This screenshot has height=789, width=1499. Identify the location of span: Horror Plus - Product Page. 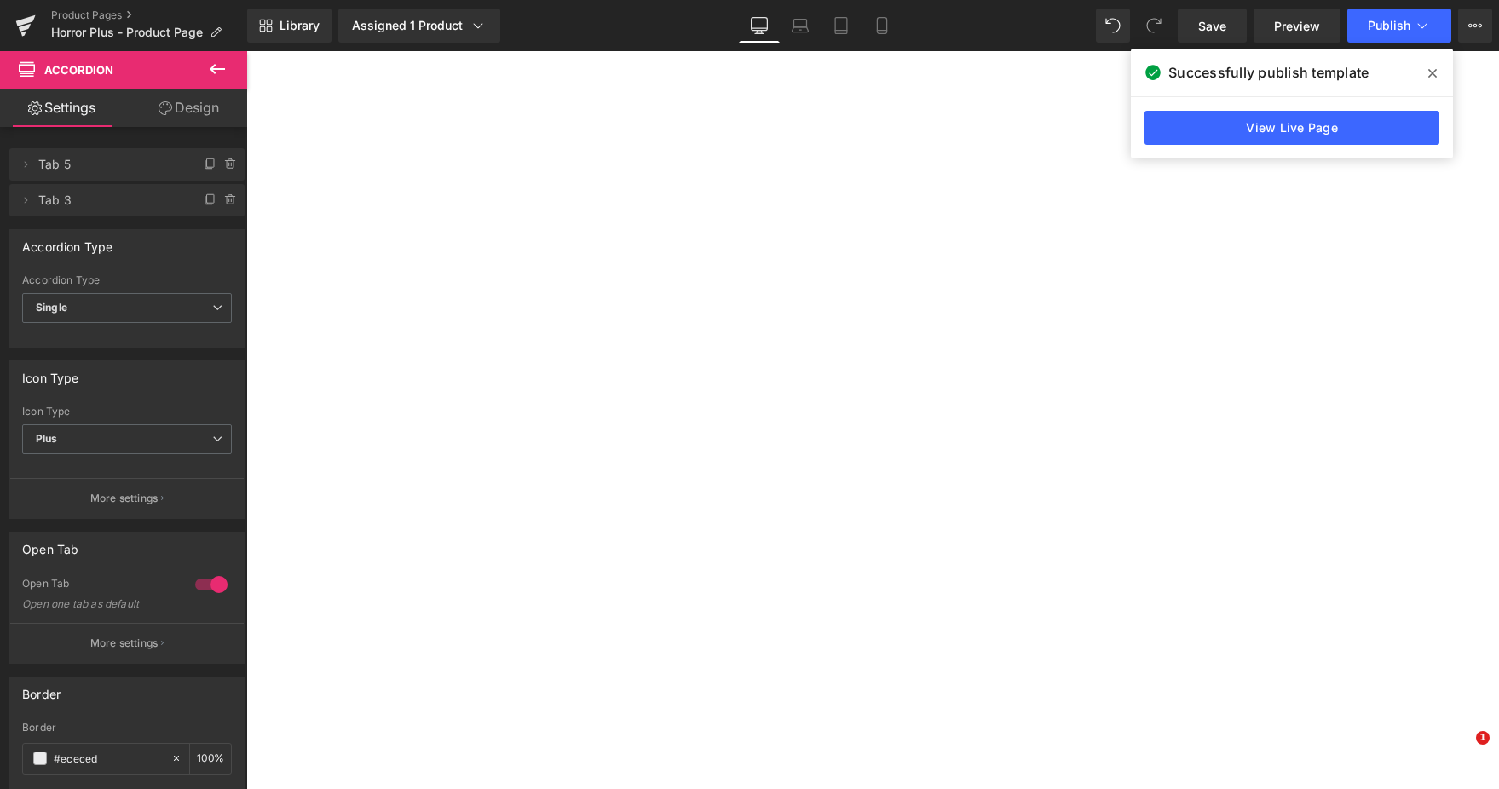
(127, 32).